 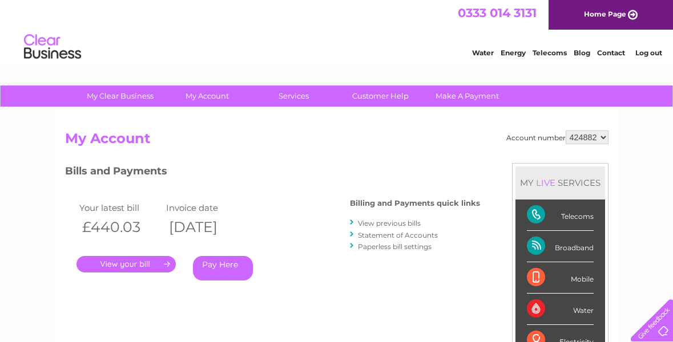 I want to click on a: Blog, so click(x=581, y=52).